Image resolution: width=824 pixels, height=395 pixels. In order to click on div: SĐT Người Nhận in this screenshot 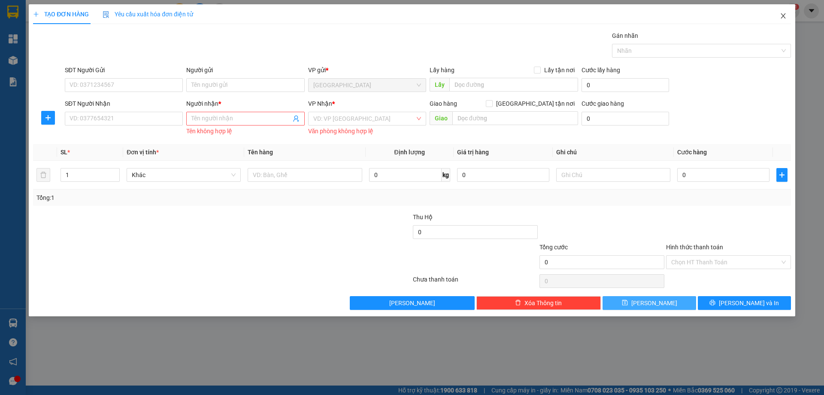, I will do `click(124, 103)`.